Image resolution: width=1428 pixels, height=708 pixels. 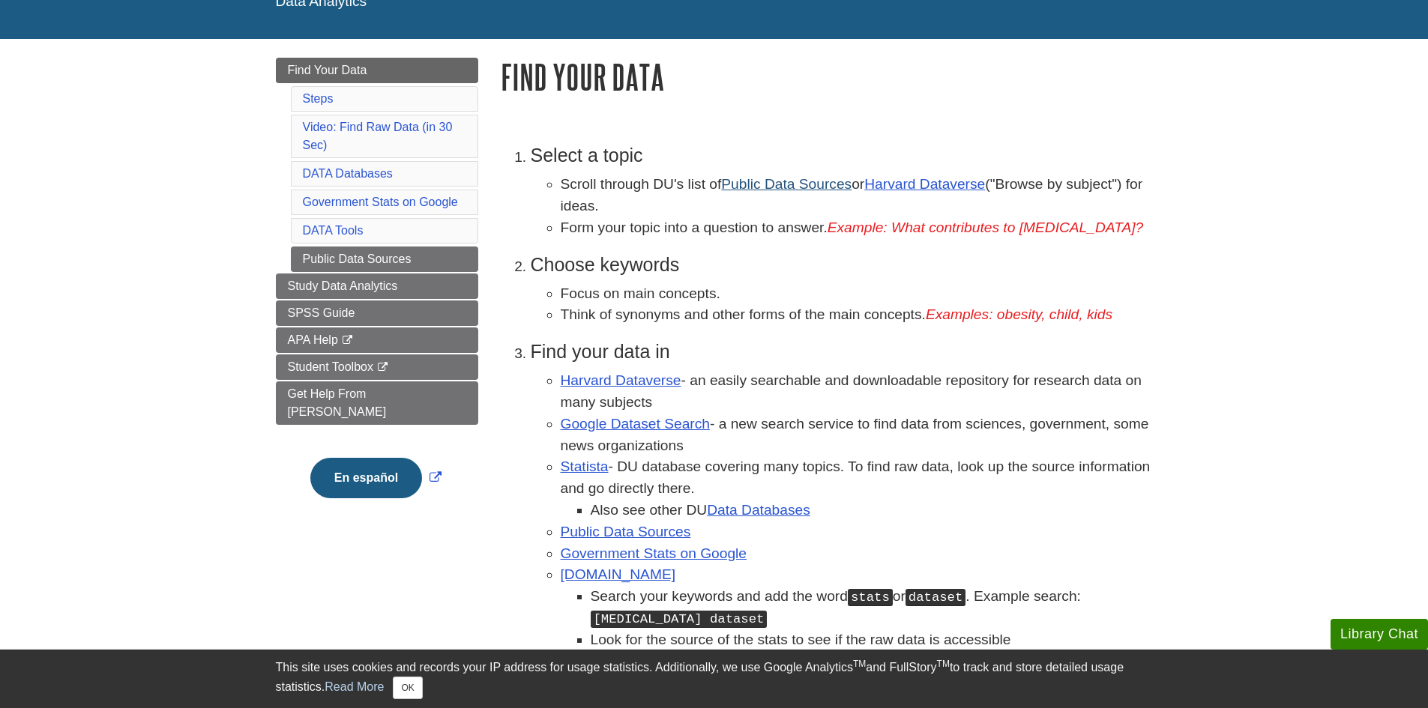 What do you see at coordinates (407, 688) in the screenshot?
I see `button: Close` at bounding box center [407, 688].